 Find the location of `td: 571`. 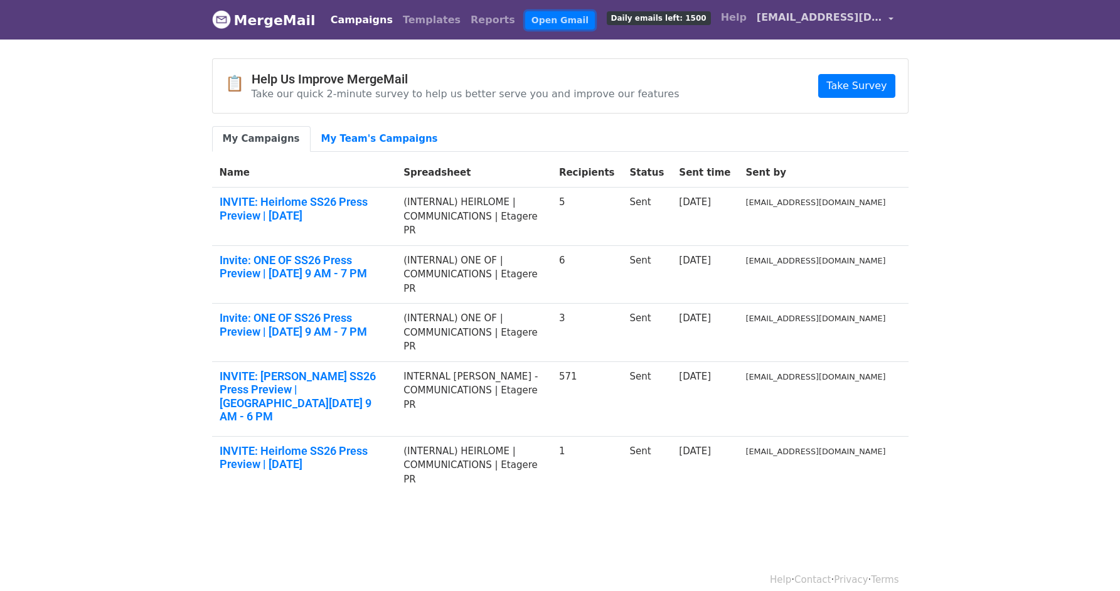

td: 571 is located at coordinates (586, 398).